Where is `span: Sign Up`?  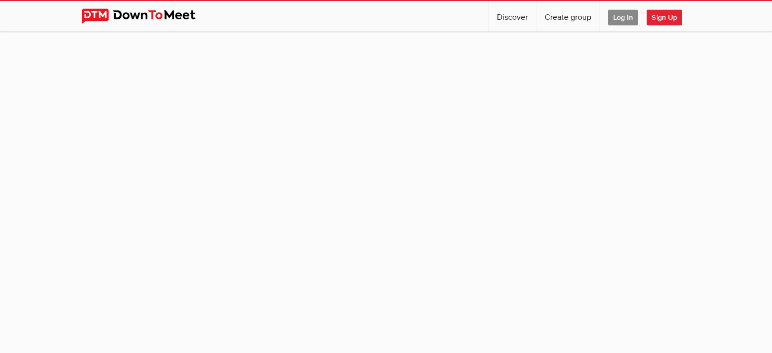
span: Sign Up is located at coordinates (665, 17).